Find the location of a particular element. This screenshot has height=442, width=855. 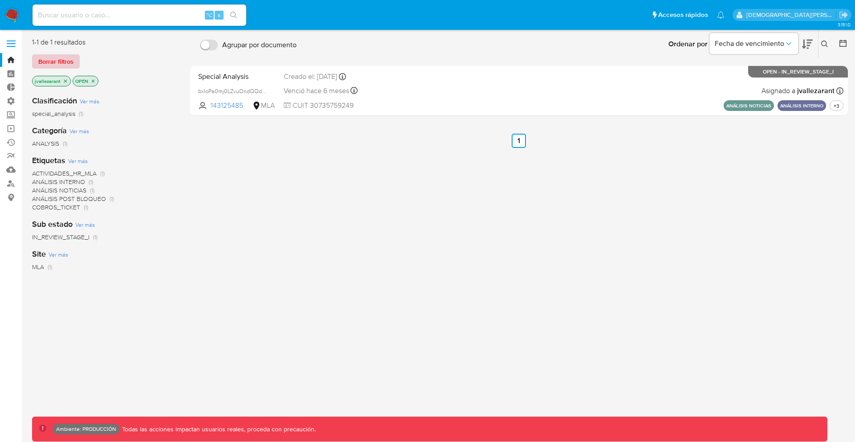

span: Accesos rápidos is located at coordinates (683, 15).